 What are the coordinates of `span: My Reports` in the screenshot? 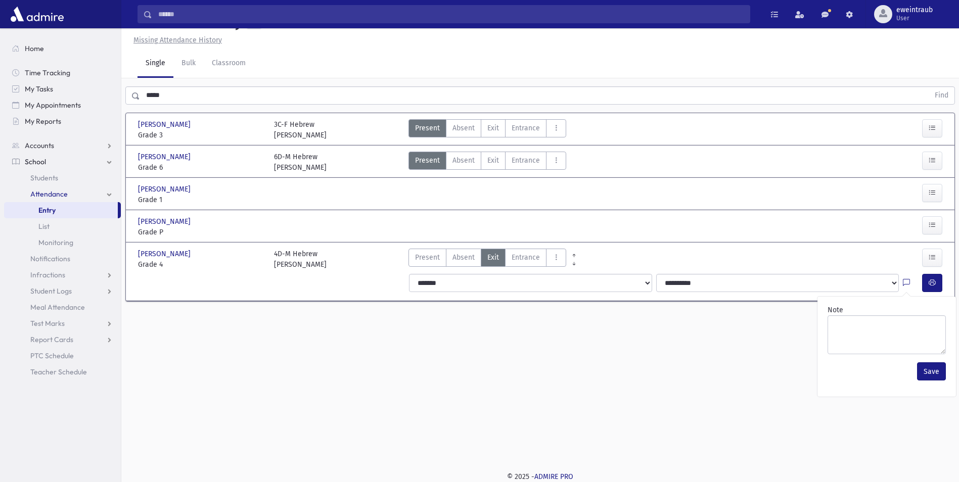 It's located at (43, 121).